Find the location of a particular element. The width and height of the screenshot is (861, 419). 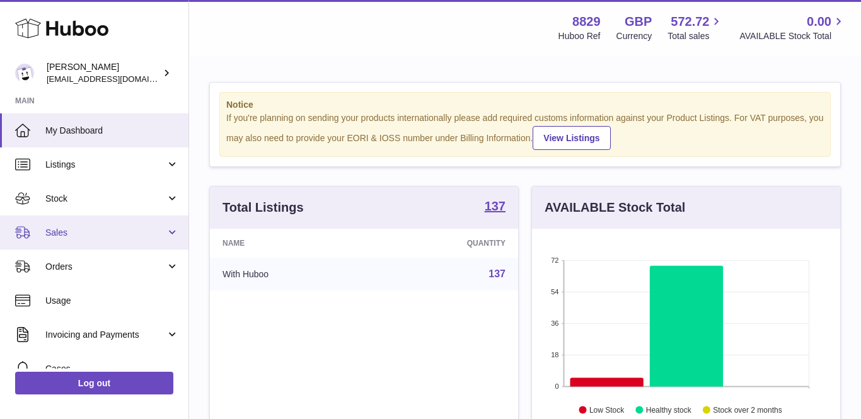

span: Usage is located at coordinates (112, 301).